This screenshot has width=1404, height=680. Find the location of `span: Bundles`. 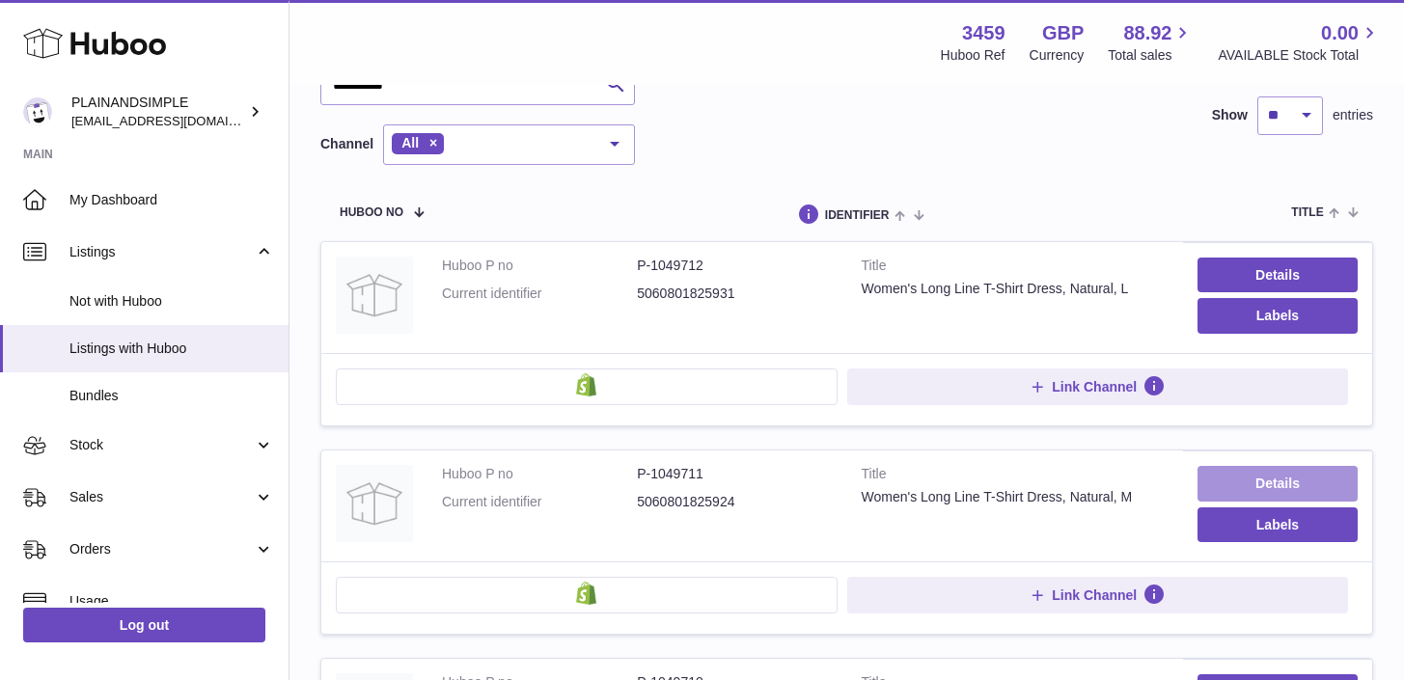

span: Bundles is located at coordinates (172, 396).